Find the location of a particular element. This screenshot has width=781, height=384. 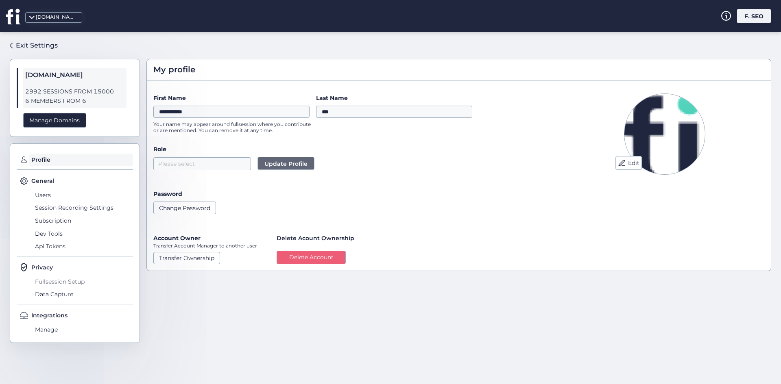

span: General is located at coordinates (43, 181).